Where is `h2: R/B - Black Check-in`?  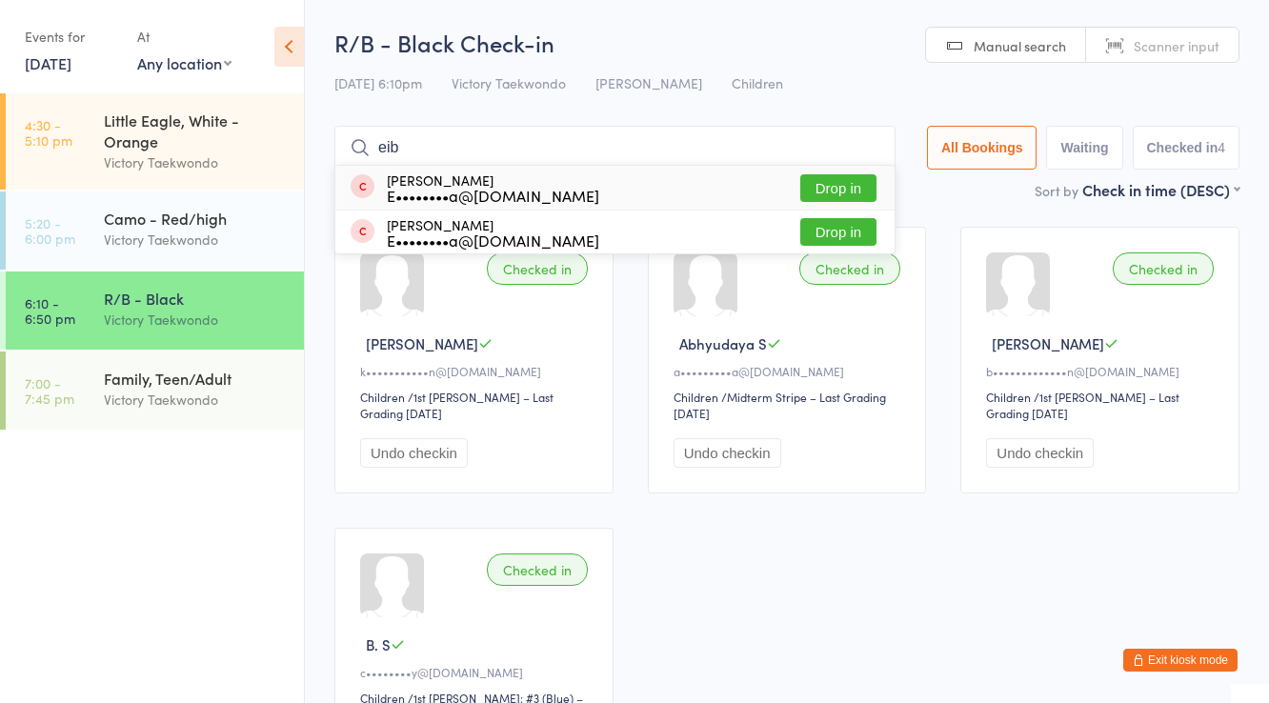 h2: R/B - Black Check-in is located at coordinates (787, 42).